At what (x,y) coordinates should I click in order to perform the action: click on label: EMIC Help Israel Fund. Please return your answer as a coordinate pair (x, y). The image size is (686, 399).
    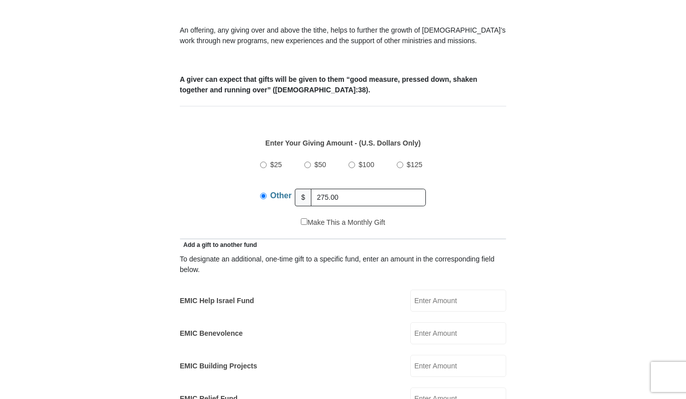
    Looking at the image, I should click on (217, 301).